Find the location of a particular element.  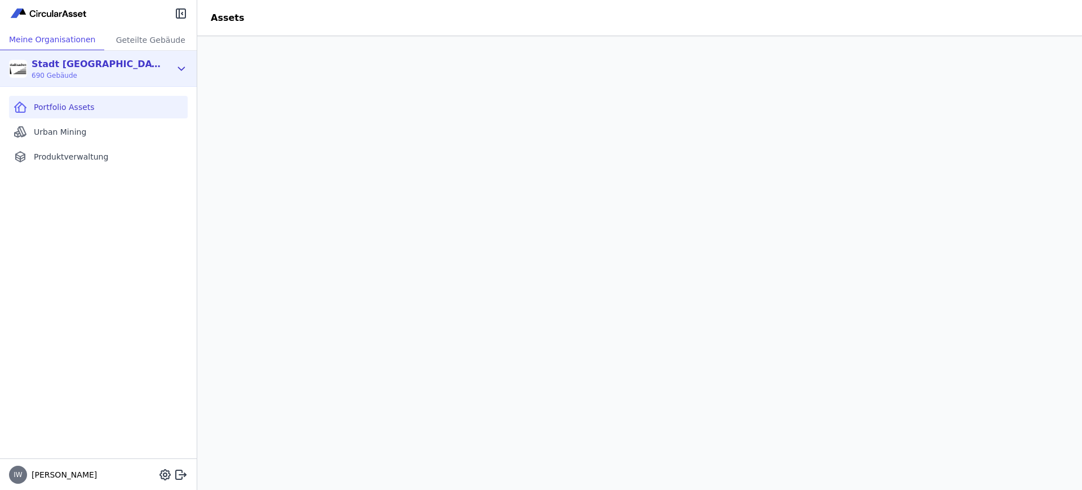

span: 690 Gebäude is located at coordinates (96, 76).